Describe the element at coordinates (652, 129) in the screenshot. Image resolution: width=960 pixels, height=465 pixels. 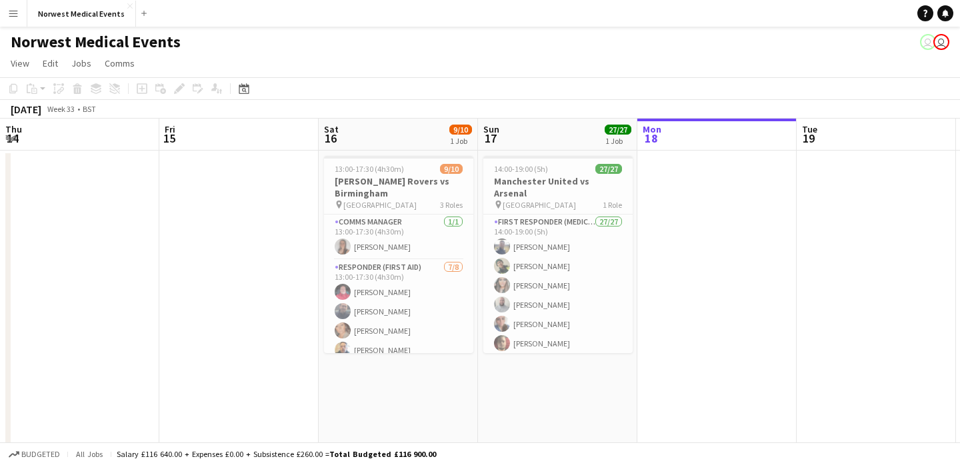
I see `span: Mon` at that location.